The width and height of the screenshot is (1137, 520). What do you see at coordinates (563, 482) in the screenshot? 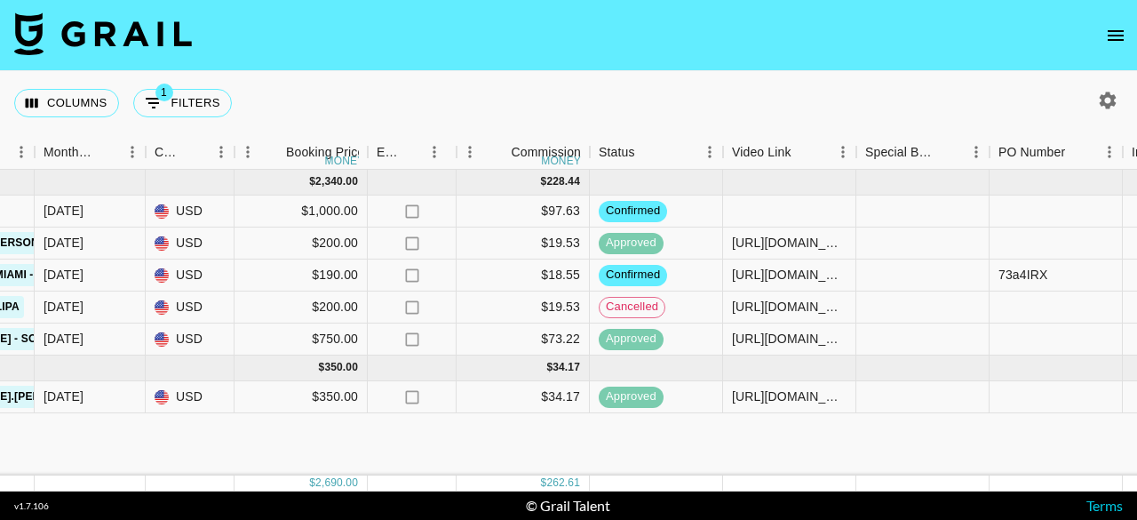
I see `div: 262.61` at bounding box center [563, 482].